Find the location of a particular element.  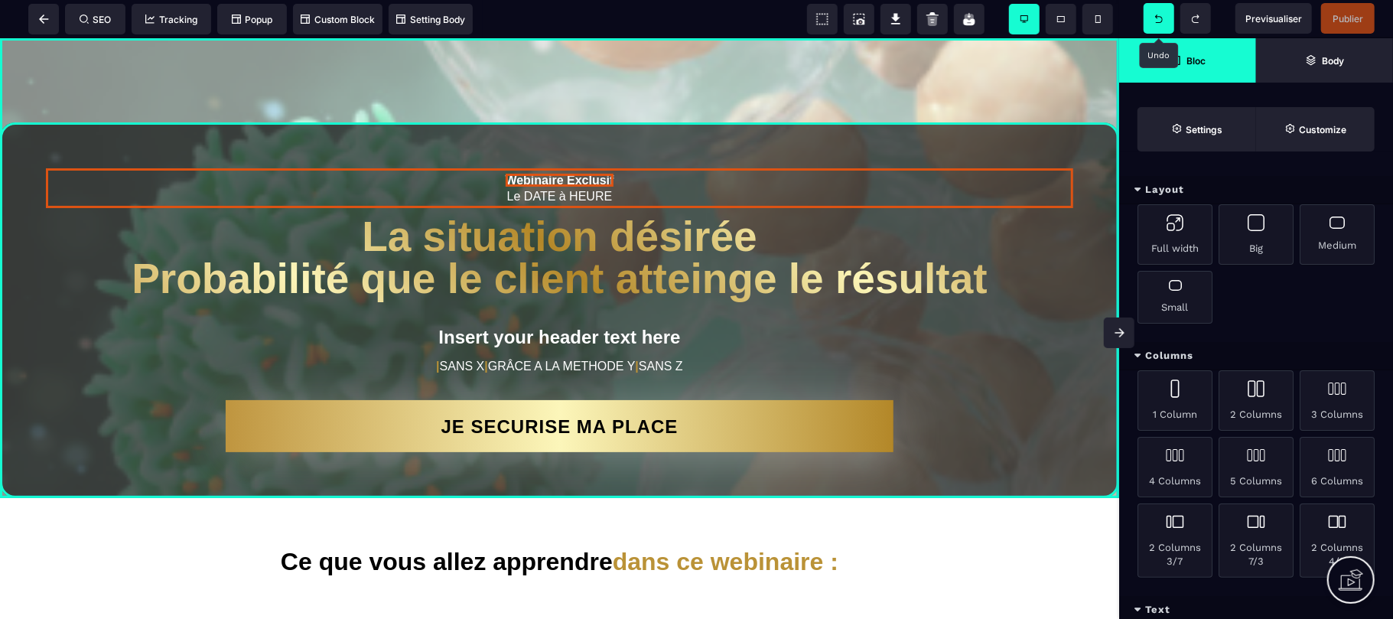

strong: Settings is located at coordinates (1204, 129).